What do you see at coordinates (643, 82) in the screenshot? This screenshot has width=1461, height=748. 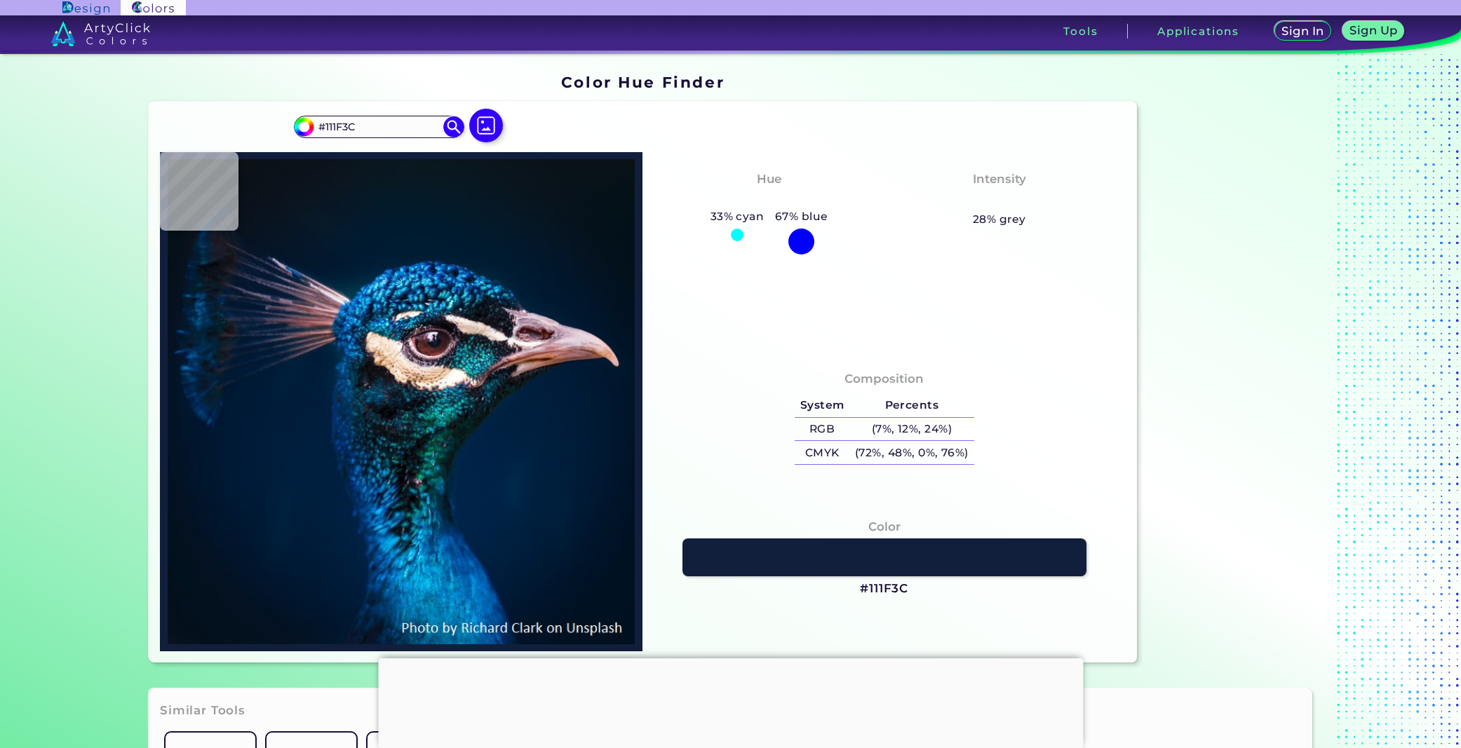 I see `h1: Color Hue Finder` at bounding box center [643, 82].